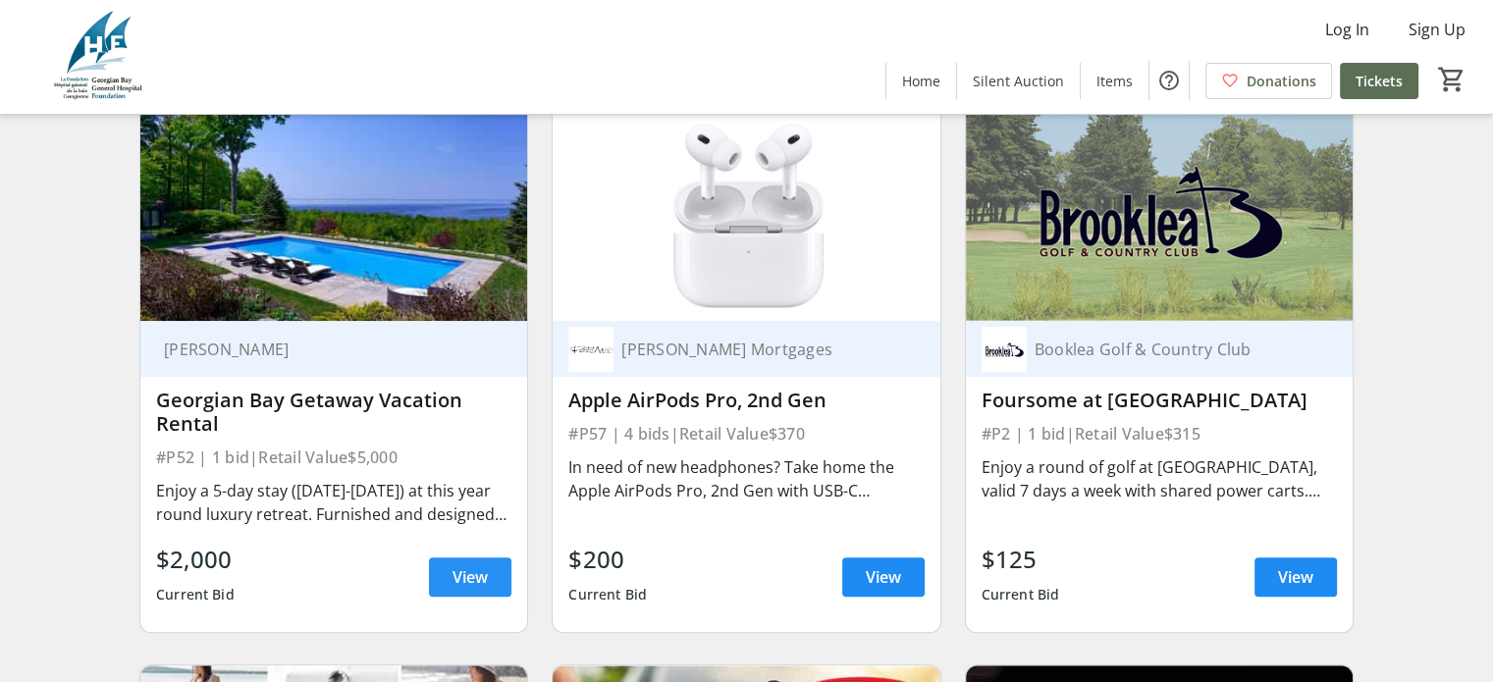  What do you see at coordinates (921, 81) in the screenshot?
I see `span: Home` at bounding box center [921, 81].